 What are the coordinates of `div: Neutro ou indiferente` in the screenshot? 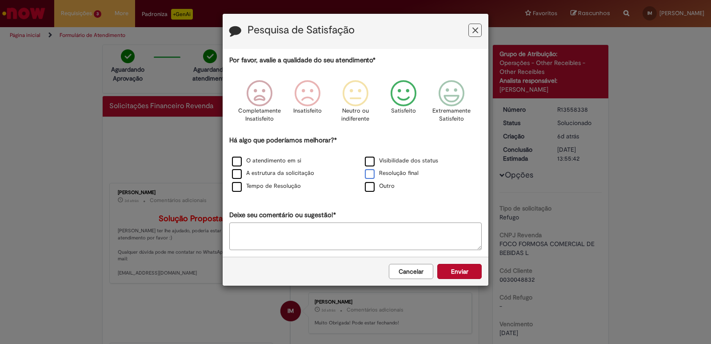 It's located at (356, 104).